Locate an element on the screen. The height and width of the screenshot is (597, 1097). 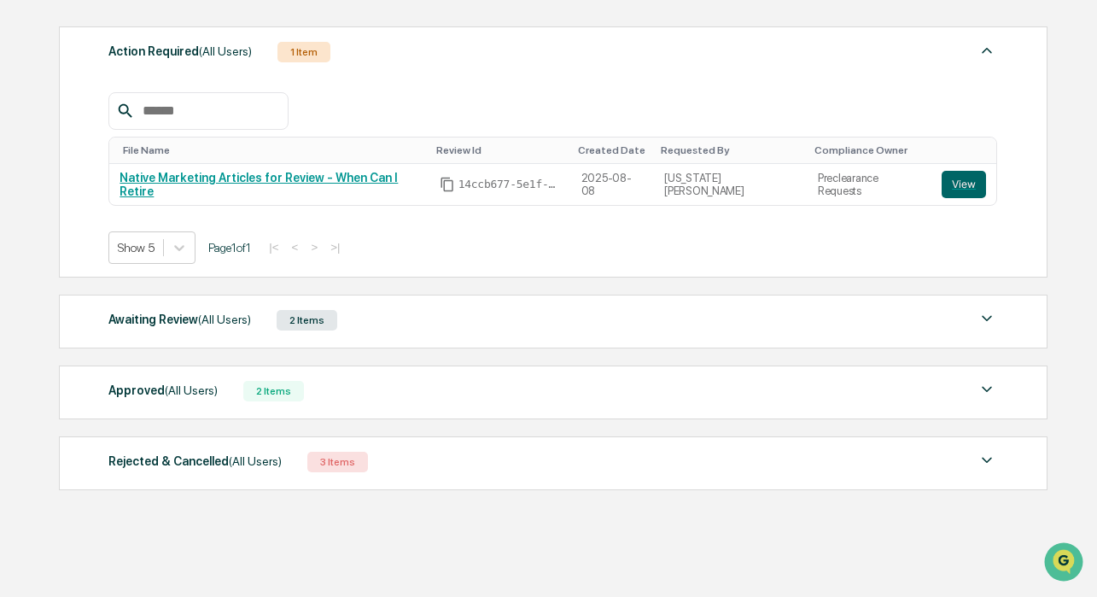
span: Pylon is located at coordinates (188, 295).